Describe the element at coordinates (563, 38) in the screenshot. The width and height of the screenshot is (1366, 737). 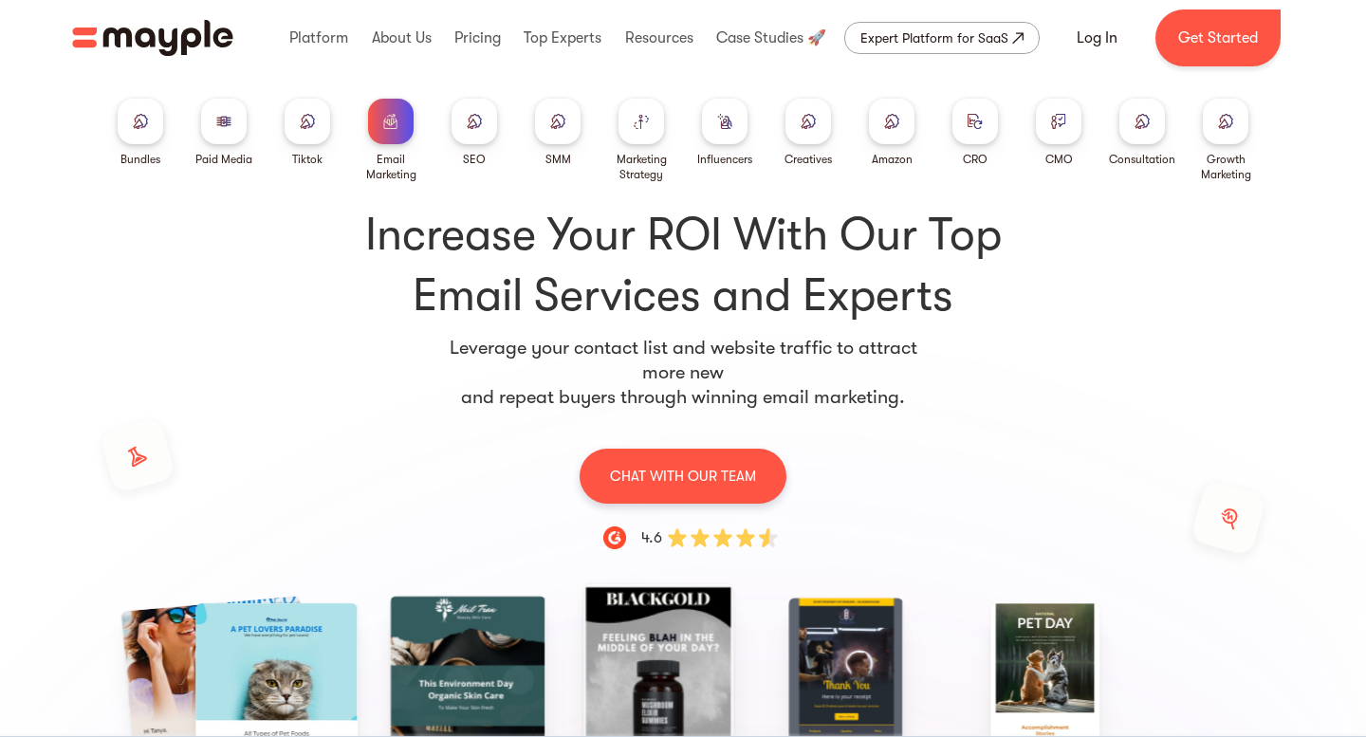
I see `div: Top Experts` at that location.